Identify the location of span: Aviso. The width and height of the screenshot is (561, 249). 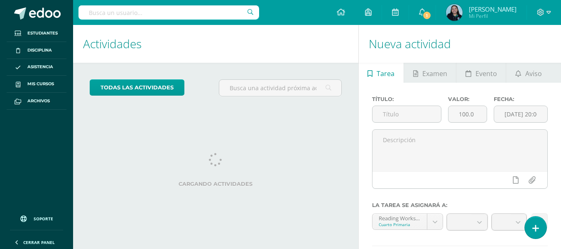
(534, 74).